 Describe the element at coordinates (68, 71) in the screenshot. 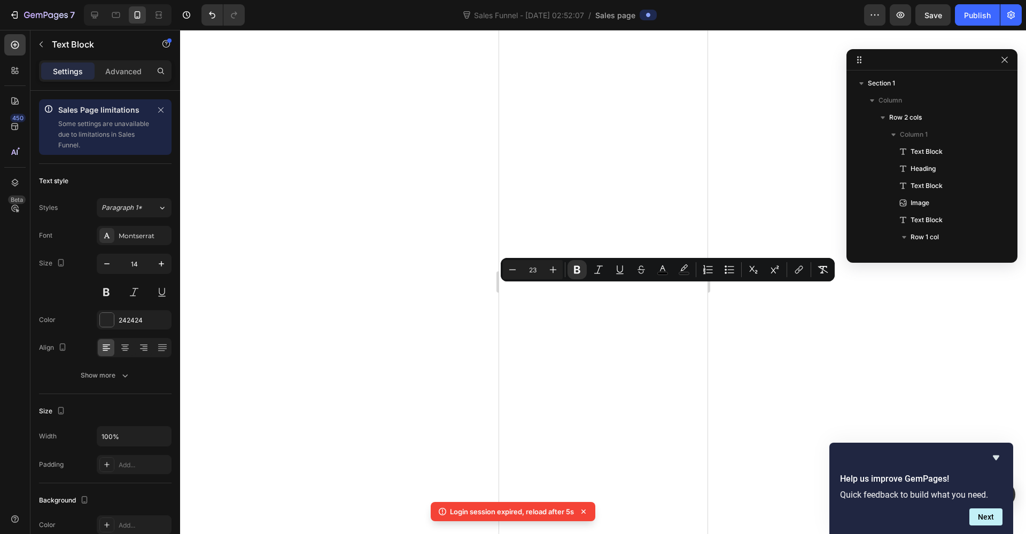

I see `p: Settings` at that location.